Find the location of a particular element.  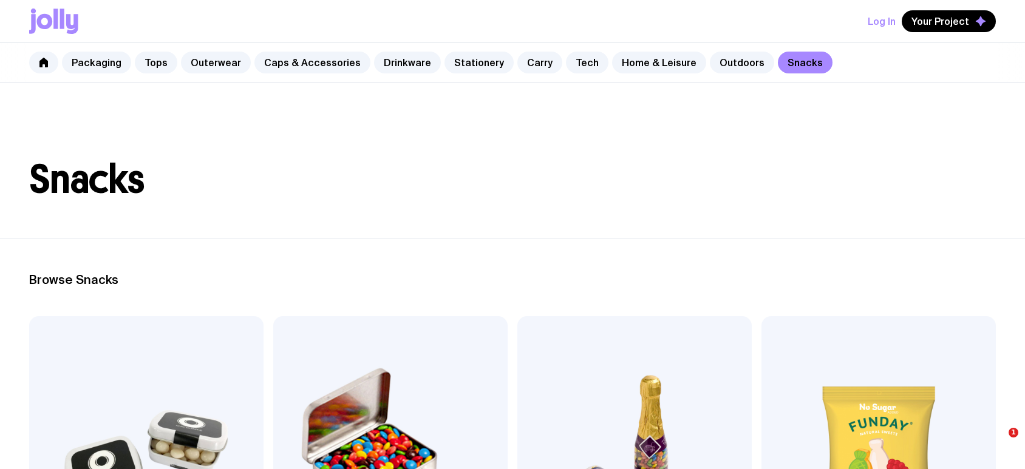

button: Log In is located at coordinates (882, 21).